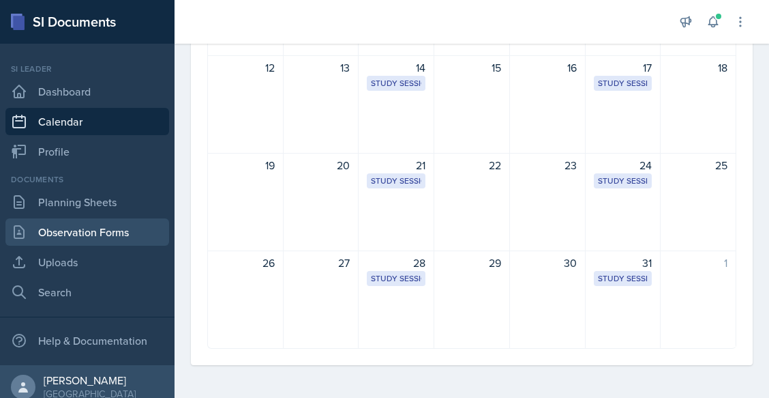  I want to click on a: Planning Sheets, so click(87, 202).